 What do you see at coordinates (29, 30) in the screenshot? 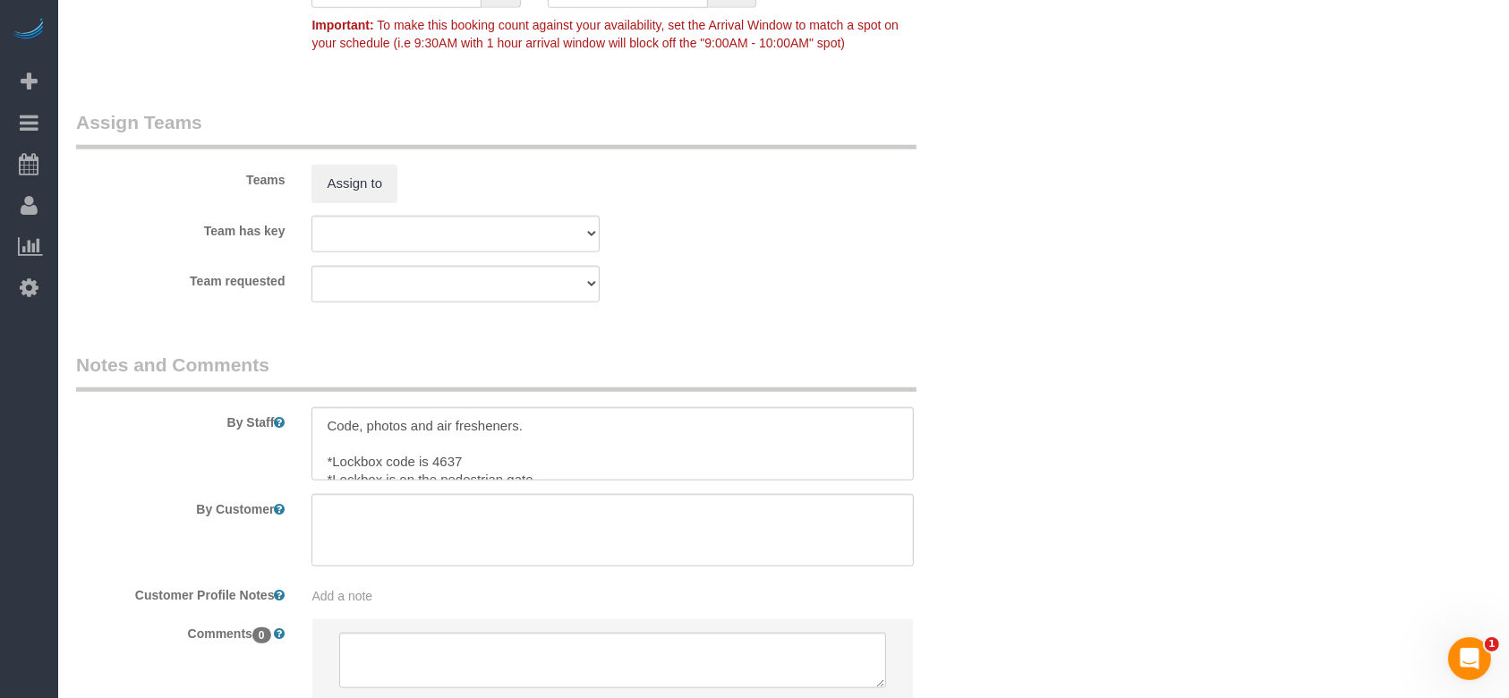
I see `img: Automaid Logo` at bounding box center [29, 30].